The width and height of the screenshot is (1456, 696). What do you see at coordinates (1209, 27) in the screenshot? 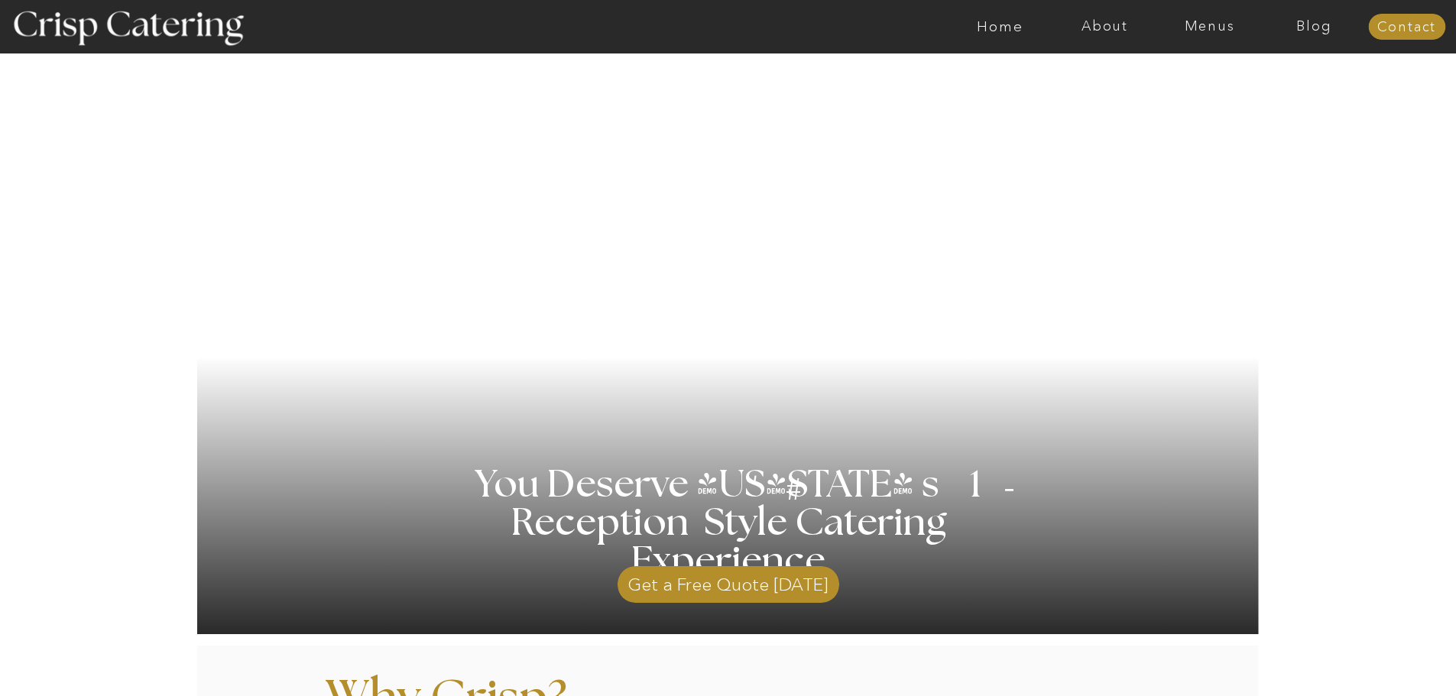
I see `nav: Menus` at bounding box center [1209, 27].